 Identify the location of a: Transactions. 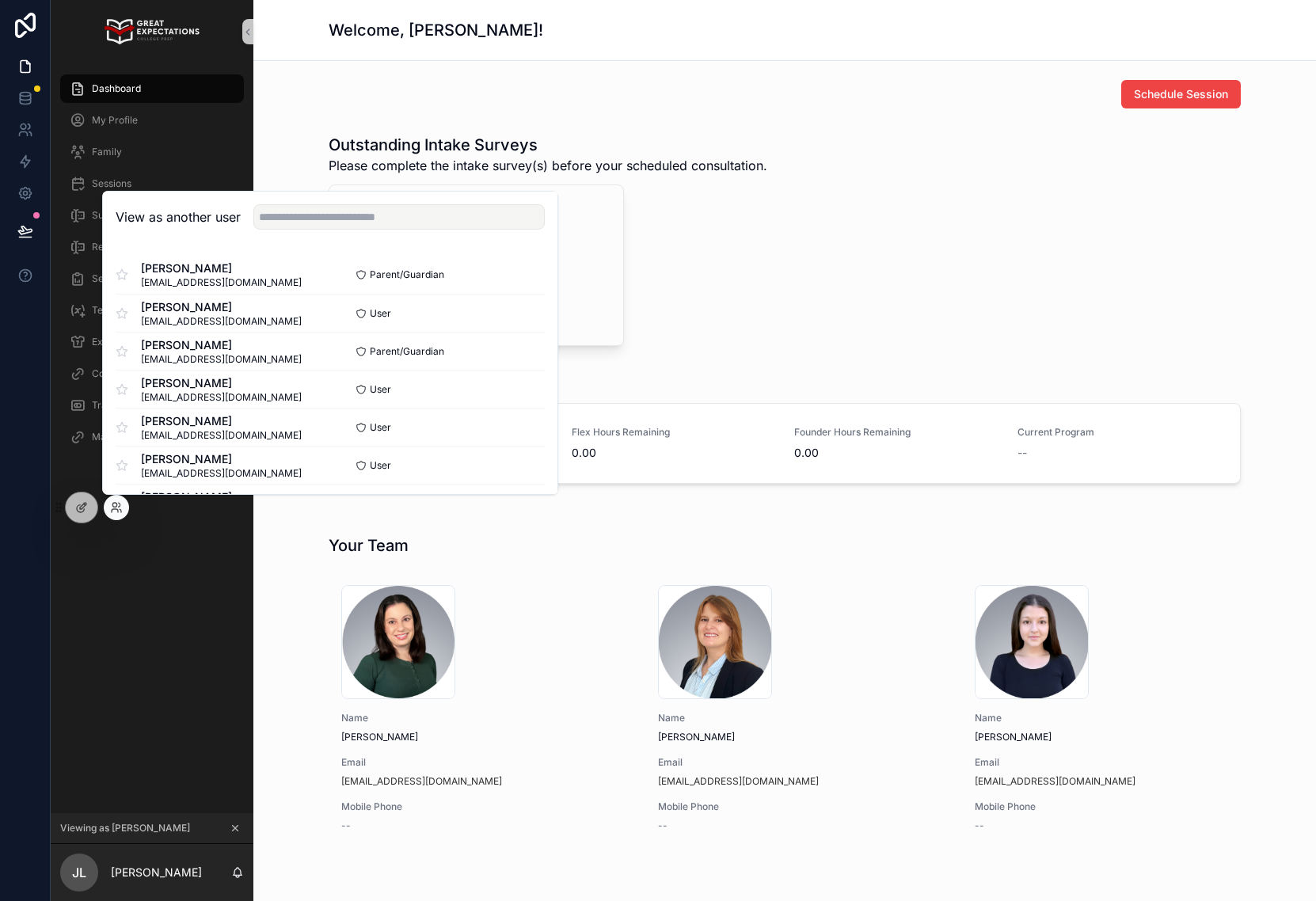
(152, 405).